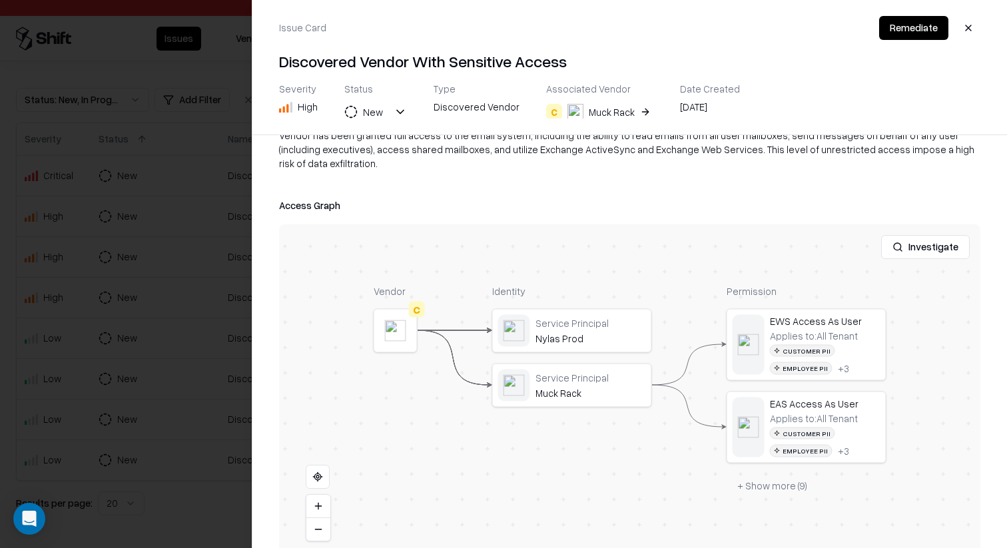 This screenshot has width=1007, height=548. Describe the element at coordinates (396, 290) in the screenshot. I see `div: Vendor` at that location.